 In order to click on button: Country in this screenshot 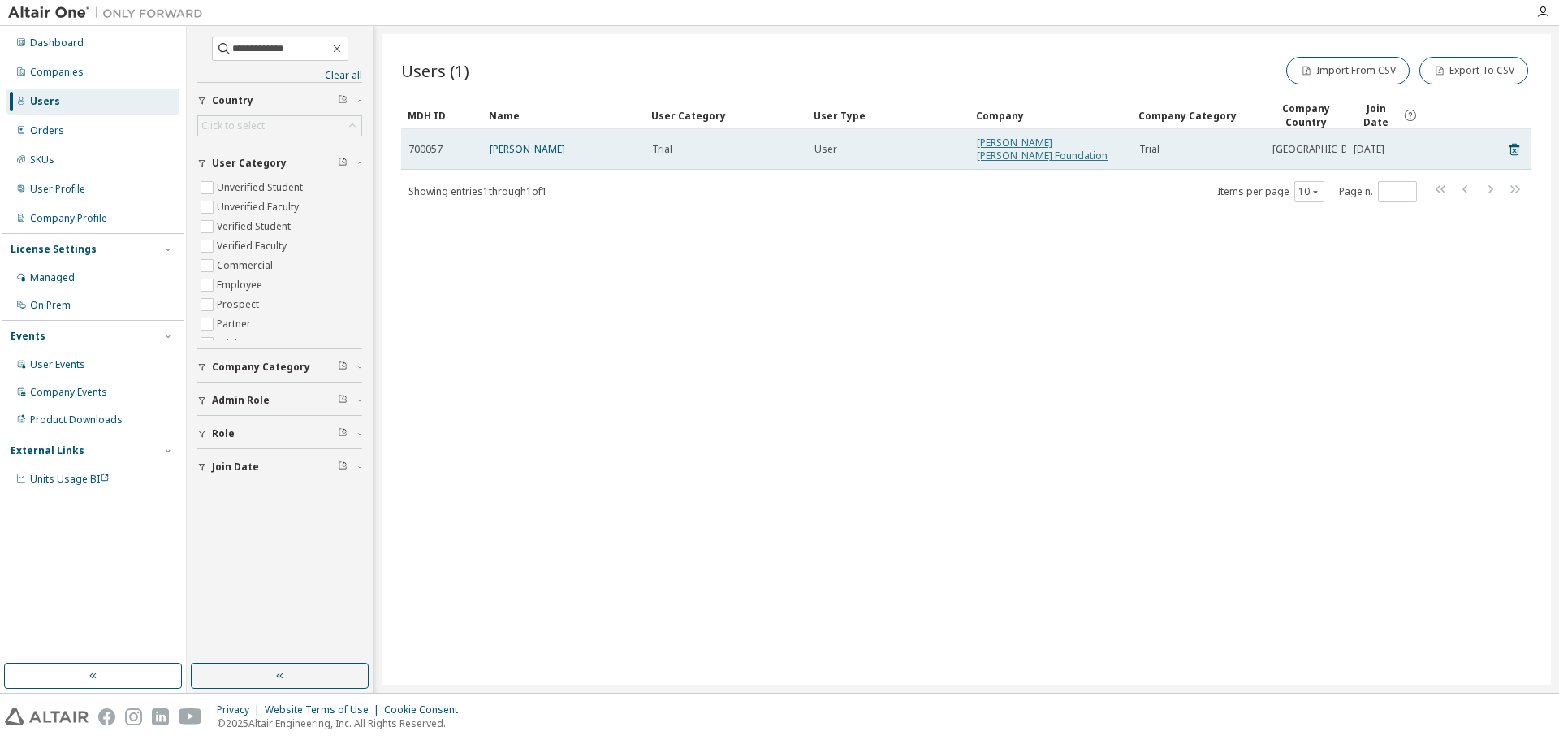, I will do `click(279, 101)`.